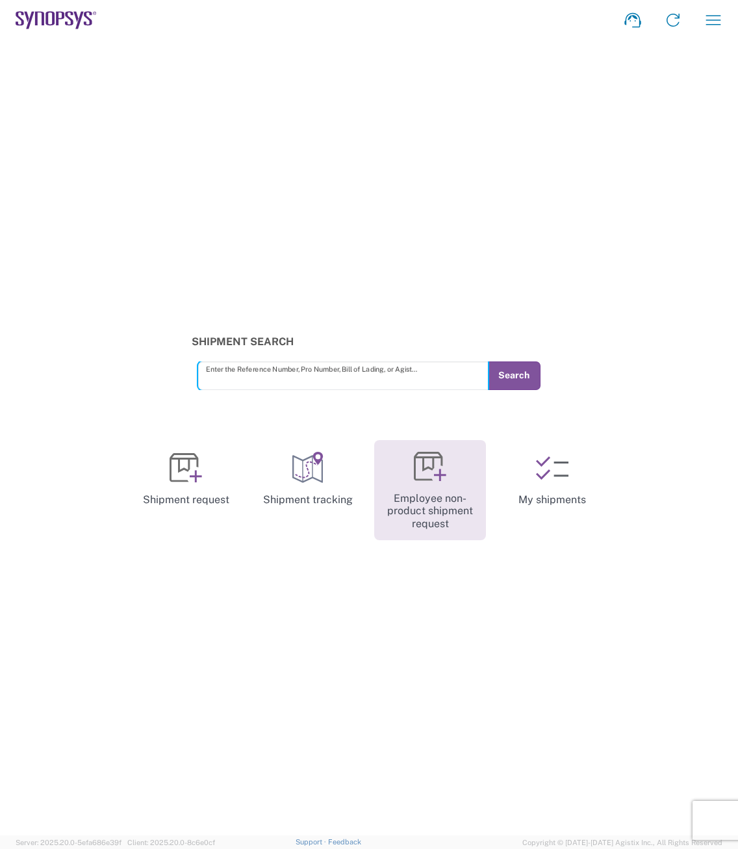 This screenshot has width=738, height=849. What do you see at coordinates (68, 842) in the screenshot?
I see `span: Server: 2025.20.0-5efa686e39f` at bounding box center [68, 842].